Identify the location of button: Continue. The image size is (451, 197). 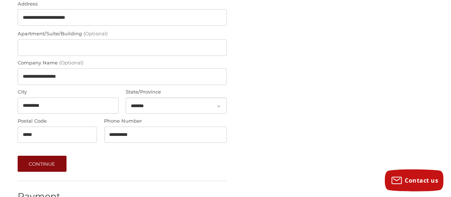
(42, 164).